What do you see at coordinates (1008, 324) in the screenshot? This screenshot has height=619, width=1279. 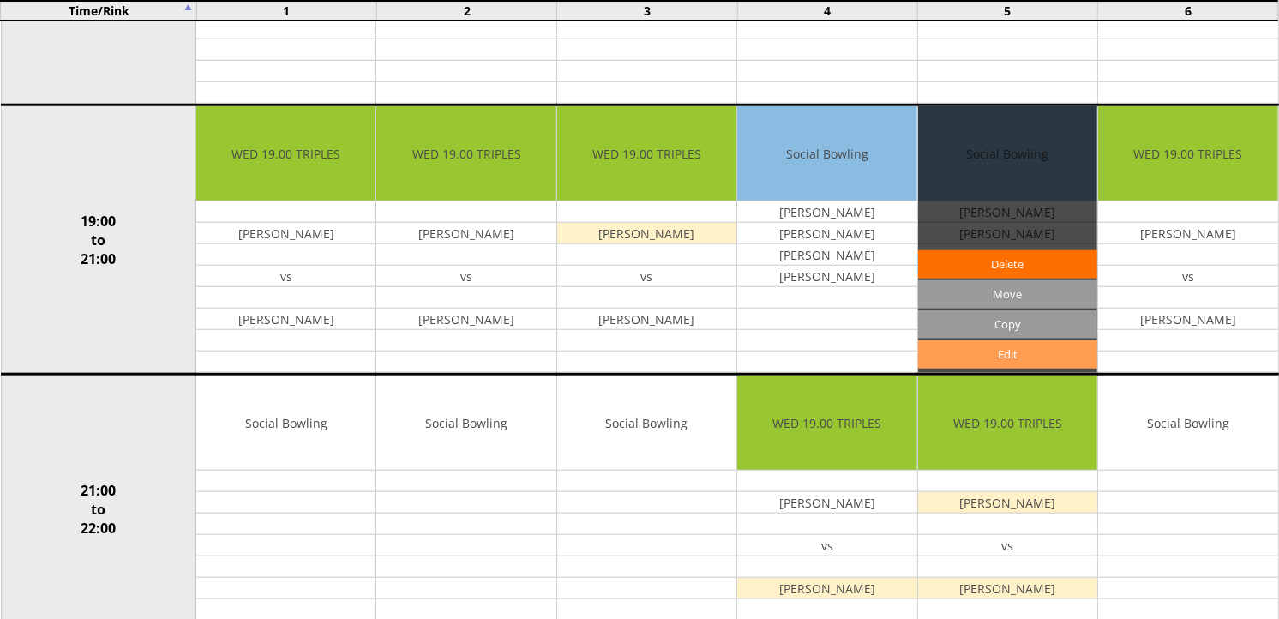 I see `input: Copy` at bounding box center [1008, 324].